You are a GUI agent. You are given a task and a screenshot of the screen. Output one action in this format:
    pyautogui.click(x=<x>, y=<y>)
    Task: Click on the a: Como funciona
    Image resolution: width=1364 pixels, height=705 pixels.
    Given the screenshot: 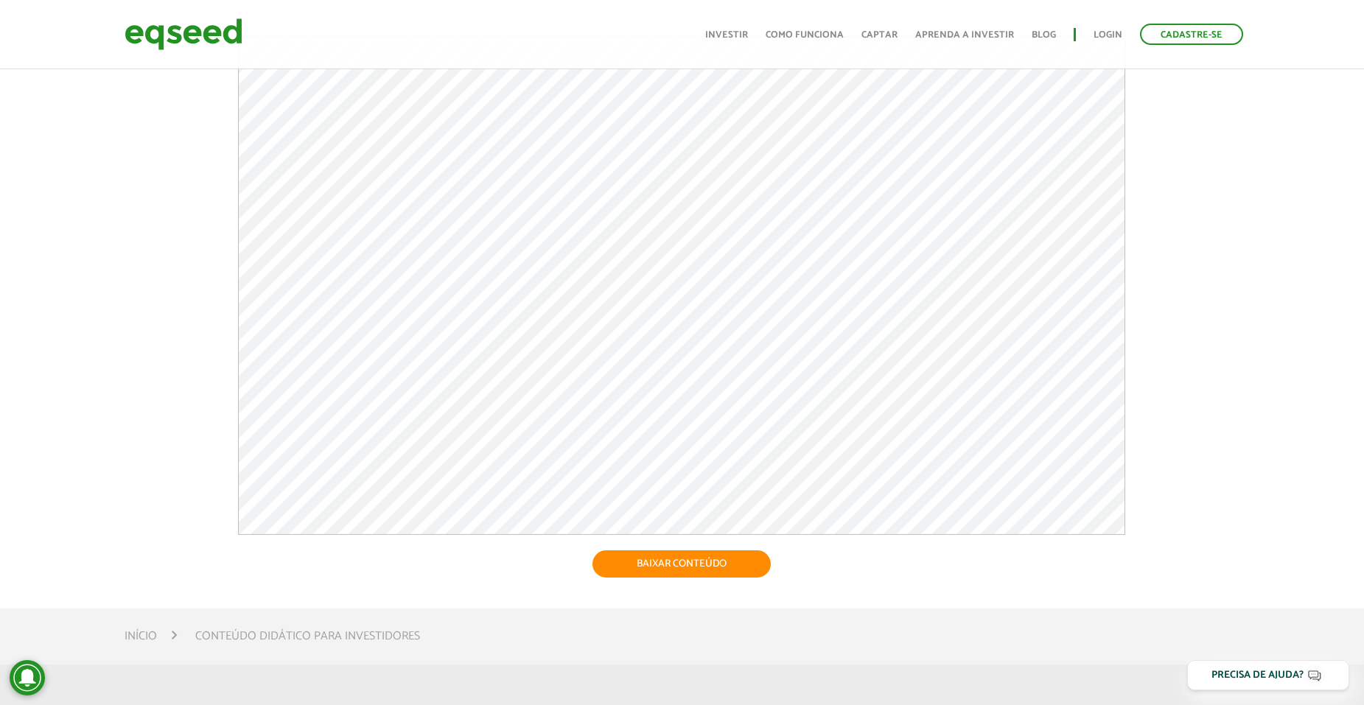 What is the action you would take?
    pyautogui.click(x=804, y=35)
    